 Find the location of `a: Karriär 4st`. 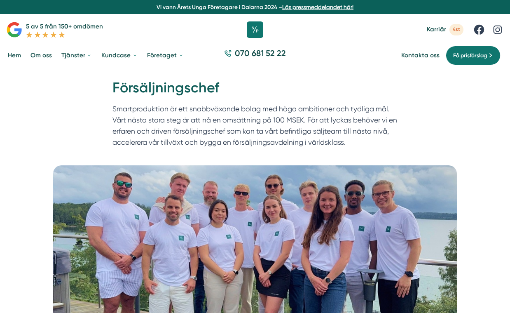

a: Karriär 4st is located at coordinates (445, 29).